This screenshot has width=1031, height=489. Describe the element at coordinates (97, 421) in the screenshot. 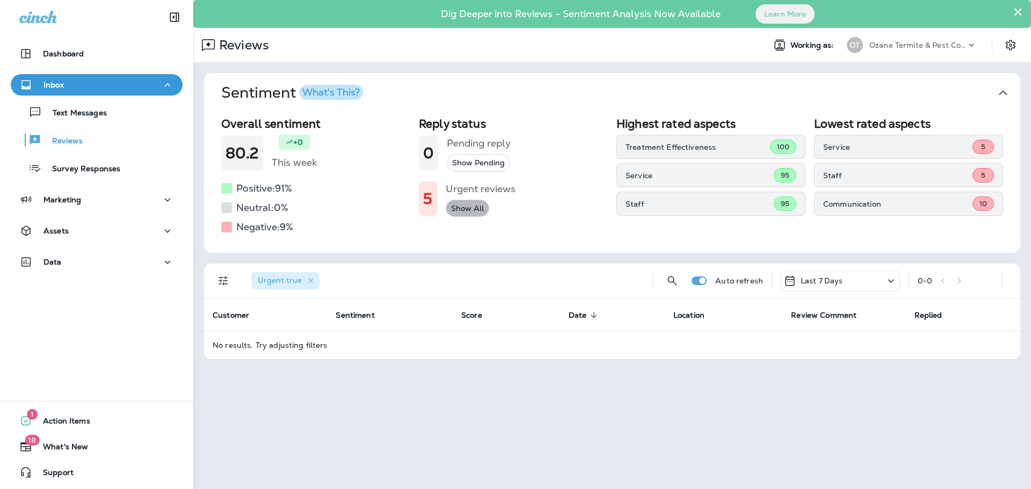

I see `button: 1Action Items` at that location.